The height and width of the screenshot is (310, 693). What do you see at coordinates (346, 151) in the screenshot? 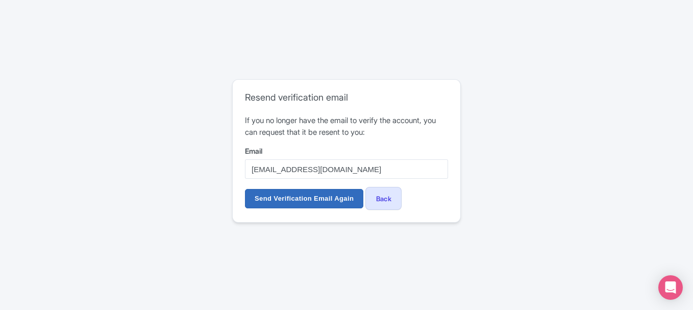
I see `label: Email` at bounding box center [346, 151].